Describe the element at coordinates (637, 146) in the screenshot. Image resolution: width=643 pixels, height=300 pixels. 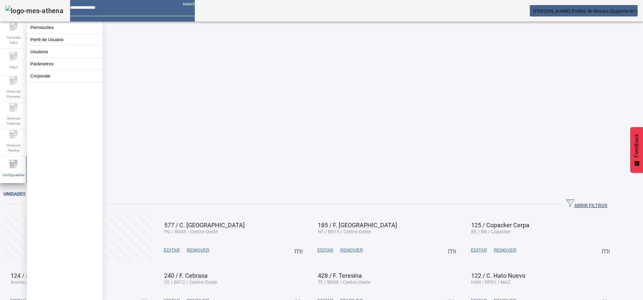
I see `span: Feedback` at that location.